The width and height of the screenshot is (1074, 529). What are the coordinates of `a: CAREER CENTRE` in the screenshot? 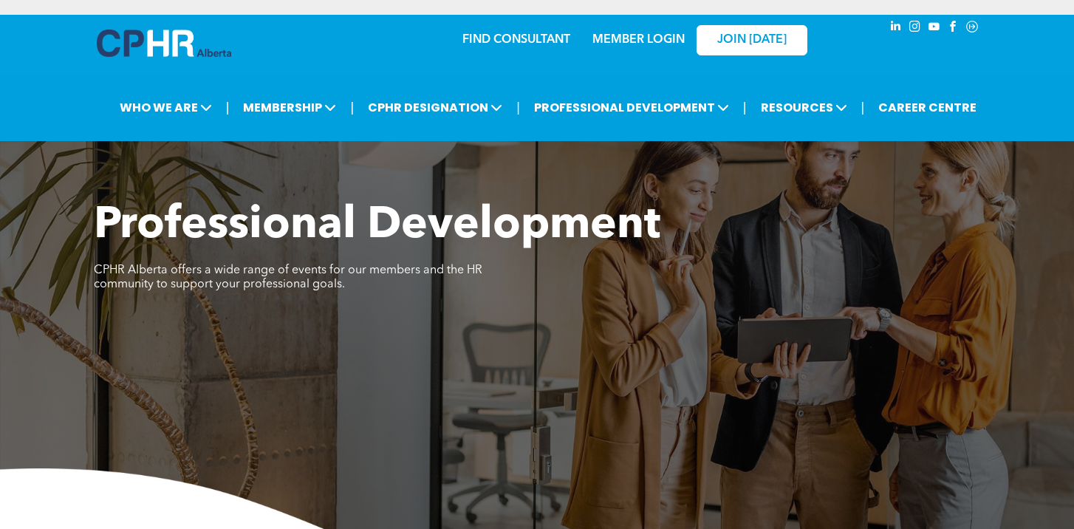 It's located at (927, 107).